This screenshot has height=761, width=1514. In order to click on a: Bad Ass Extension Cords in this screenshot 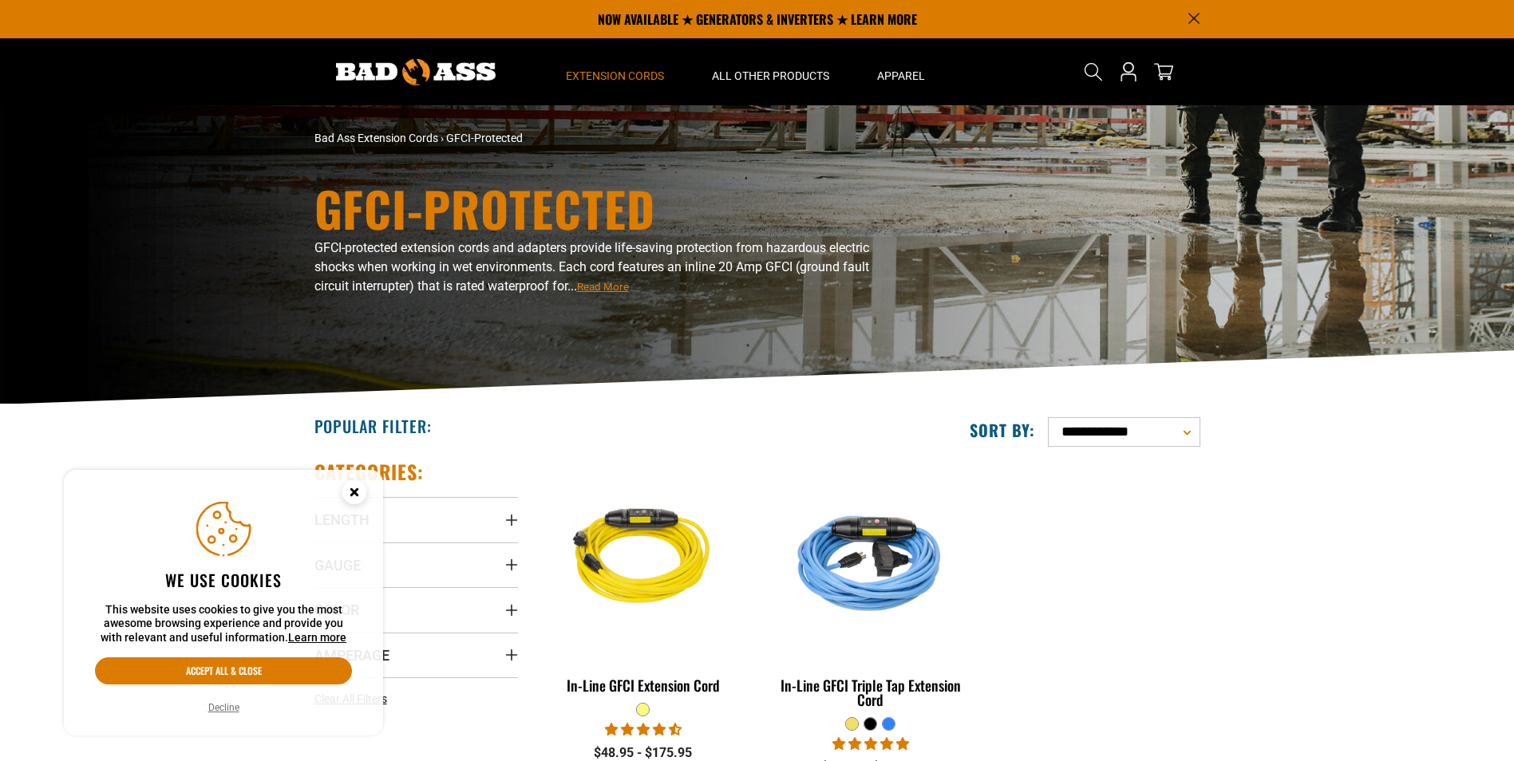, I will do `click(376, 138)`.